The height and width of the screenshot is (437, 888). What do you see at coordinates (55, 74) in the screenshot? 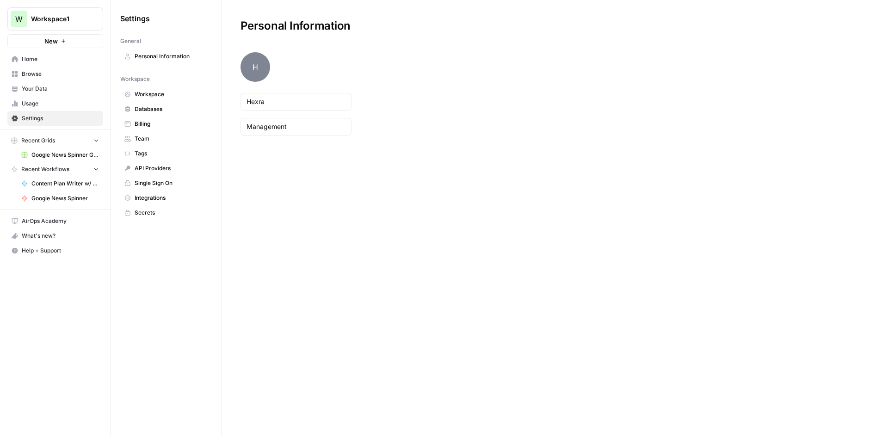
I see `a: Browse` at bounding box center [55, 74].